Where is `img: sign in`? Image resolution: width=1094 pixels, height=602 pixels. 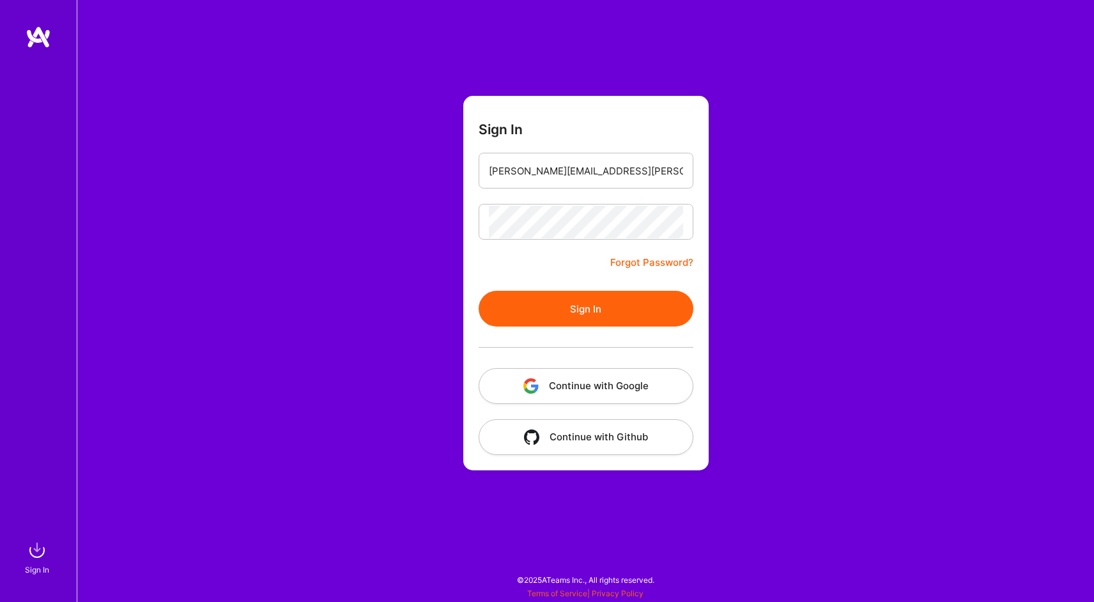 img: sign in is located at coordinates (37, 550).